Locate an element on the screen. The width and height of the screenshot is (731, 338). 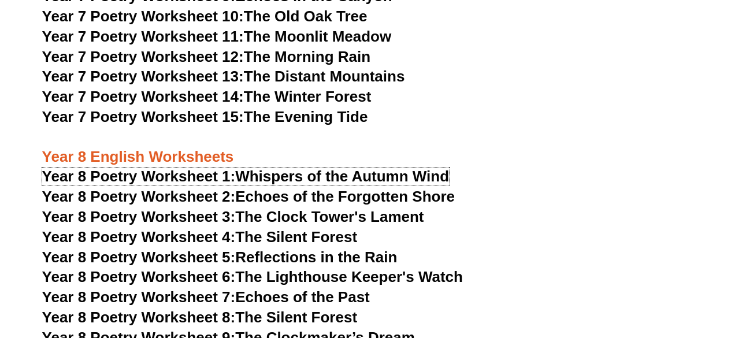
a: Year 8 Poetry Worksheet 6:The Lighthouse Keeper's Watch is located at coordinates (252, 277).